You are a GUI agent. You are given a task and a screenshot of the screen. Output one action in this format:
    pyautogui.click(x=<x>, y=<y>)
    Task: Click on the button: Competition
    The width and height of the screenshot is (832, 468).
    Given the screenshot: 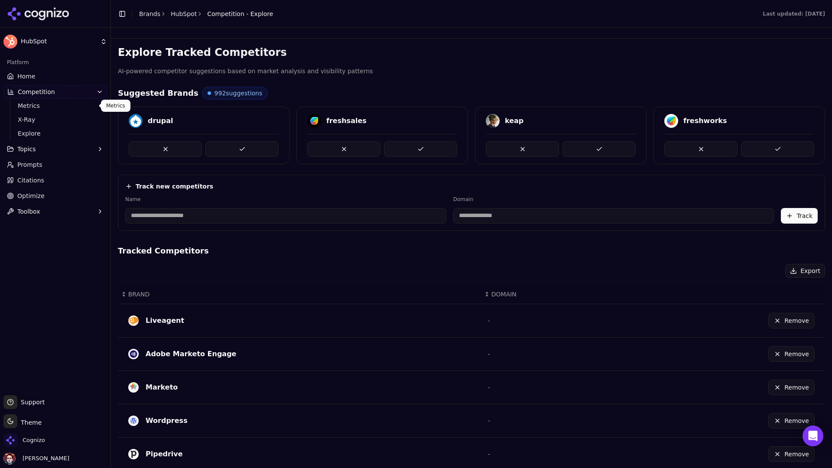 What is the action you would take?
    pyautogui.click(x=55, y=92)
    